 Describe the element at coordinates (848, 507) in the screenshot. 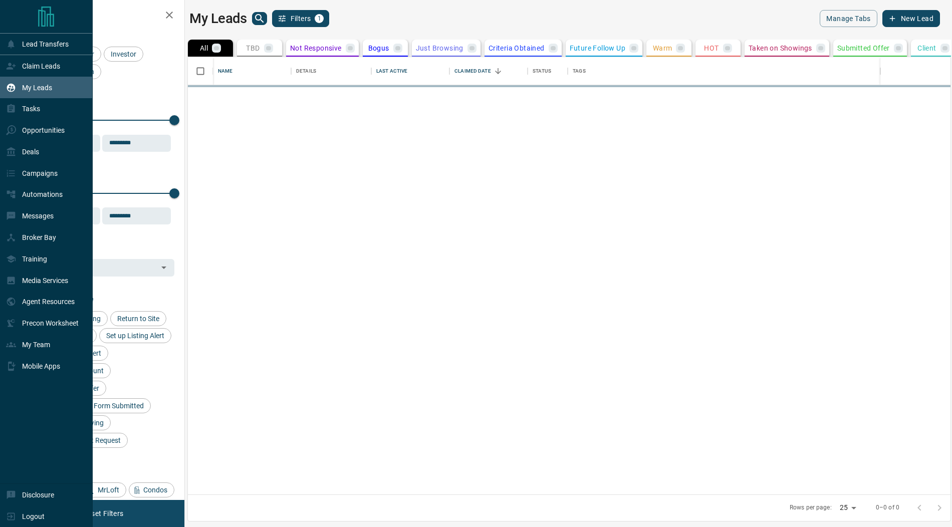

I see `div: 25` at that location.